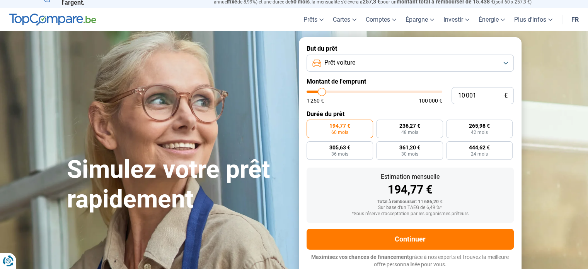 This screenshot has width=588, height=269. Describe the element at coordinates (315, 101) in the screenshot. I see `span: 1 250 €` at that location.